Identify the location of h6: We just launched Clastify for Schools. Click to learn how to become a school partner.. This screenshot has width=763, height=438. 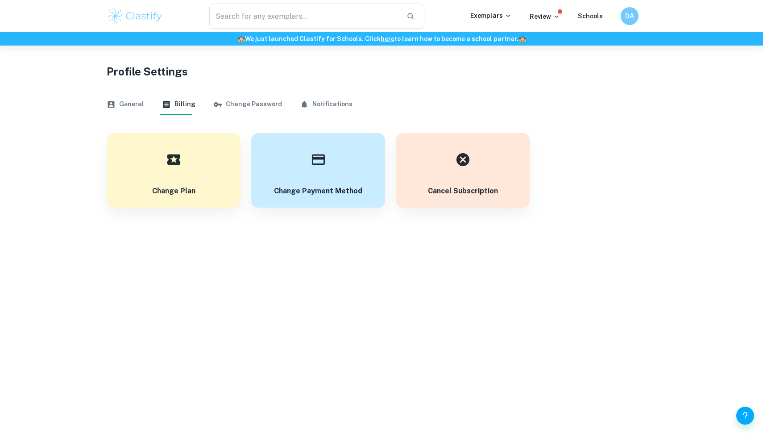
(382, 39).